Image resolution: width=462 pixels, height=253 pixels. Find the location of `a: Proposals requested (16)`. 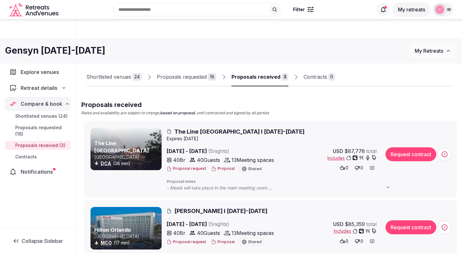

a: Proposals requested (16) is located at coordinates (38, 131).